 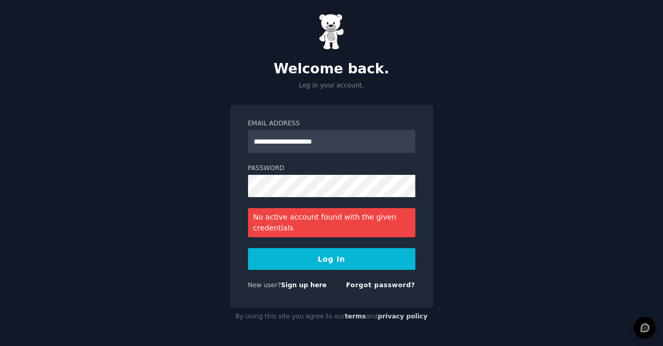 What do you see at coordinates (332, 86) in the screenshot?
I see `p: Log in your account.` at bounding box center [332, 86].